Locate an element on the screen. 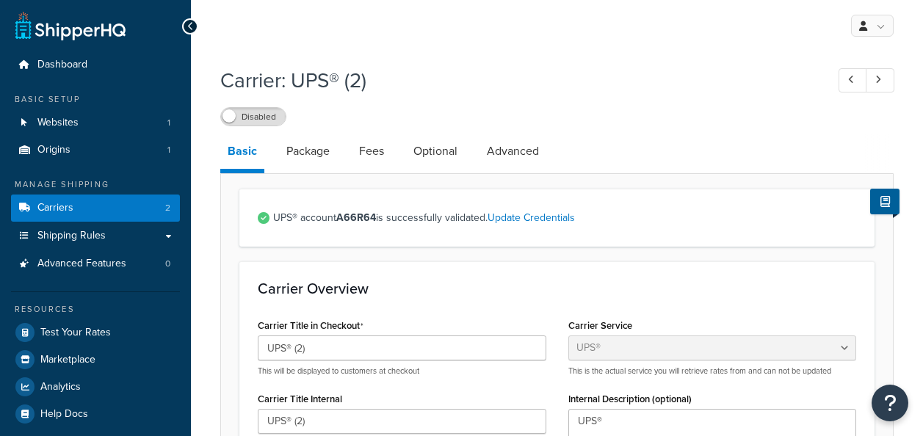  a: Optional is located at coordinates (435, 151).